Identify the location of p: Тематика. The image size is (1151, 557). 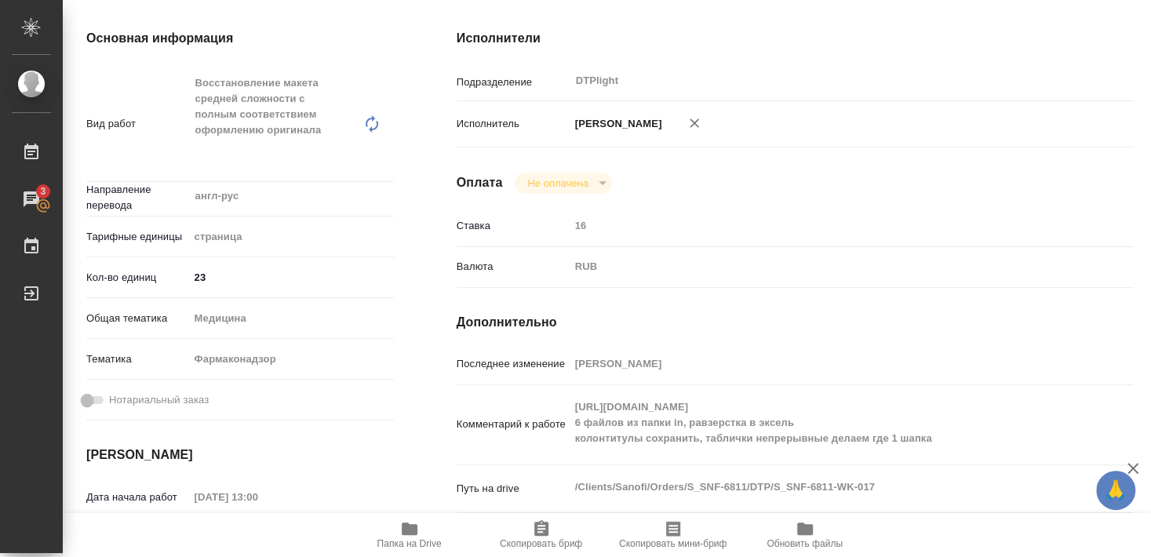
(137, 359).